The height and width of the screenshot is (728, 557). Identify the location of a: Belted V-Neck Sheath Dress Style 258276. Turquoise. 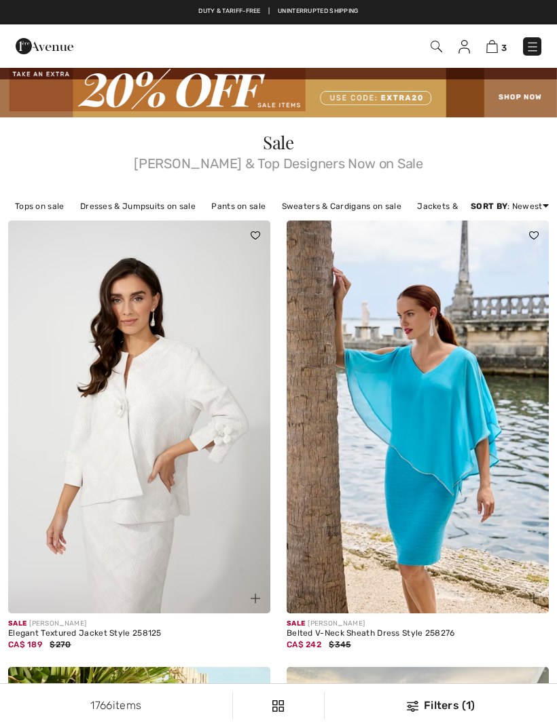
(417, 417).